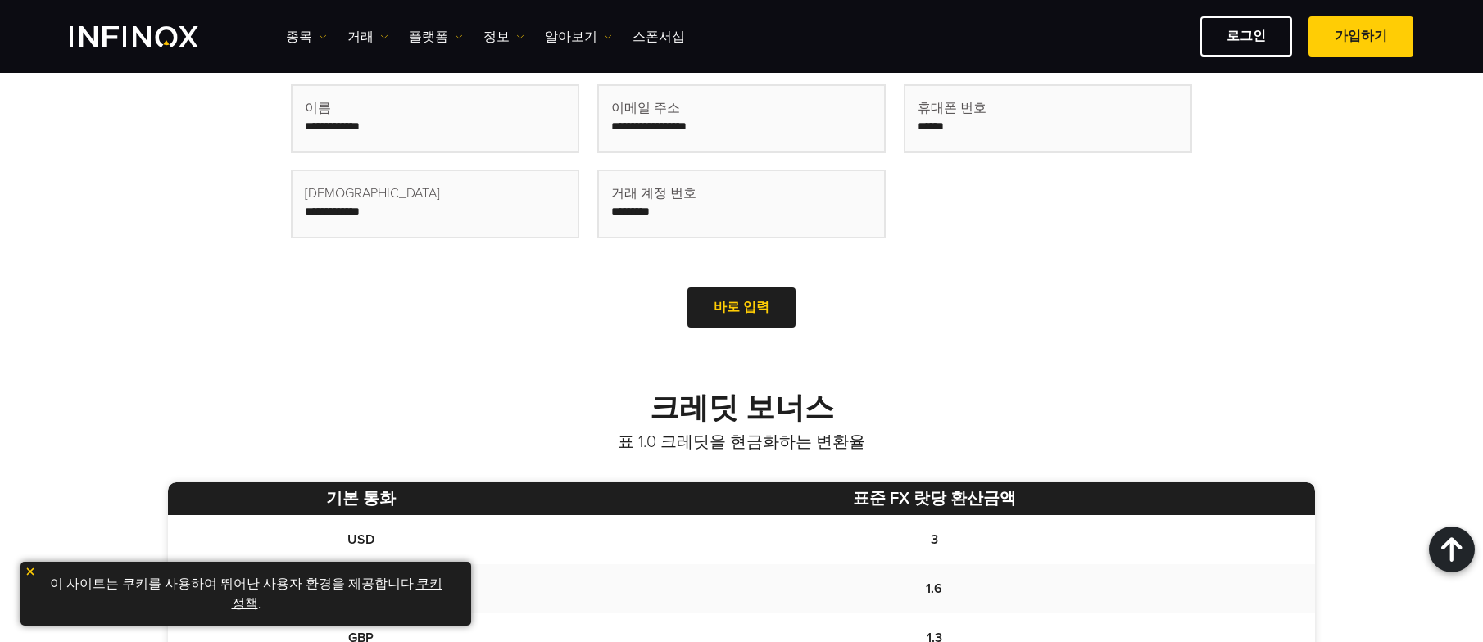 The width and height of the screenshot is (1483, 642). I want to click on a: 정보, so click(504, 37).